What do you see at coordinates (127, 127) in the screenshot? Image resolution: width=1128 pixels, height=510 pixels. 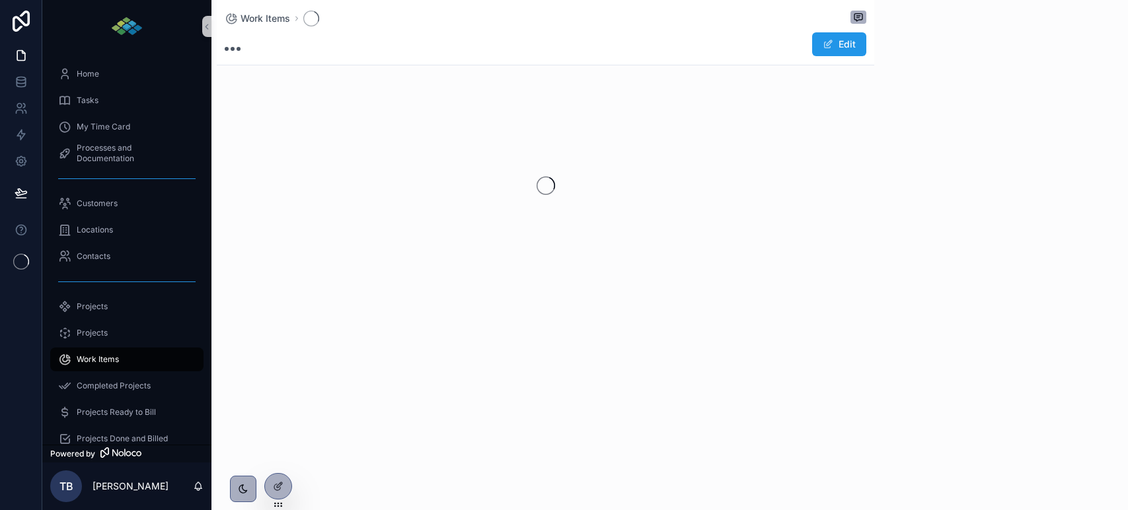 I see `a: My Time Card` at bounding box center [127, 127].